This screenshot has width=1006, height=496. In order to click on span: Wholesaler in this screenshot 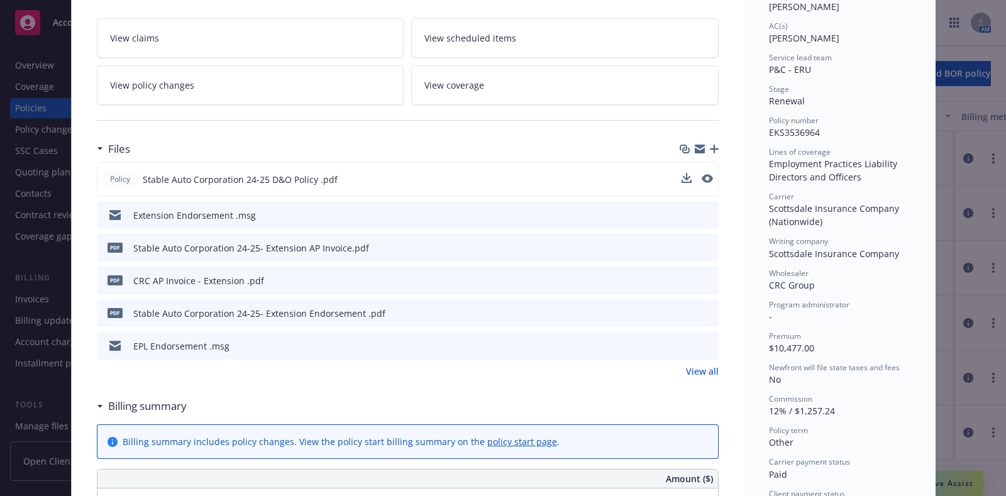, I will do `click(788, 273)`.